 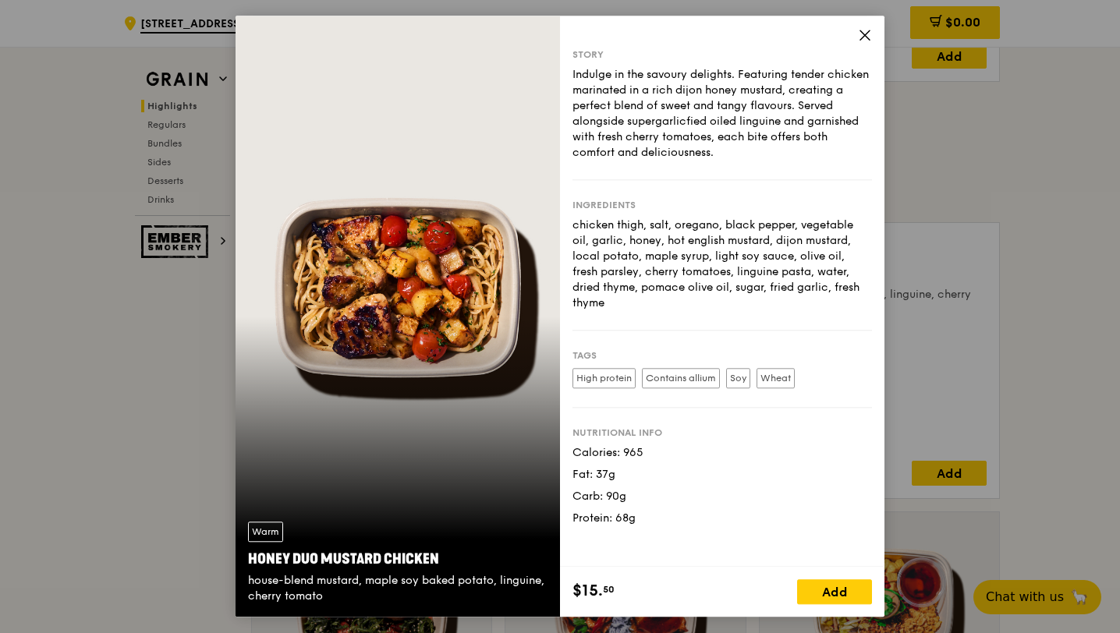 What do you see at coordinates (722, 264) in the screenshot?
I see `div: chicken thigh, salt, oregano, black pepper, vegetable oil, garlic, honey, hot english mustard, di...` at bounding box center [722, 264].